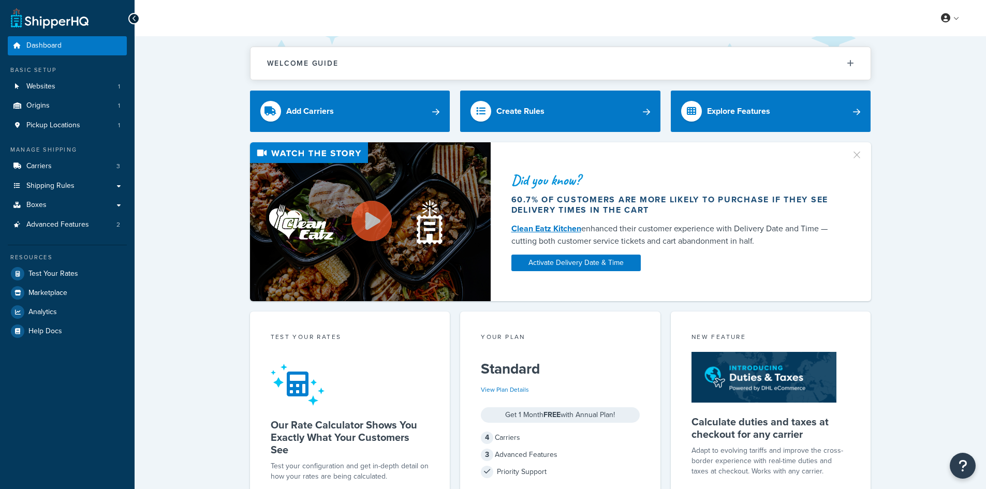  Describe the element at coordinates (67, 312) in the screenshot. I see `li: Analytics` at that location.